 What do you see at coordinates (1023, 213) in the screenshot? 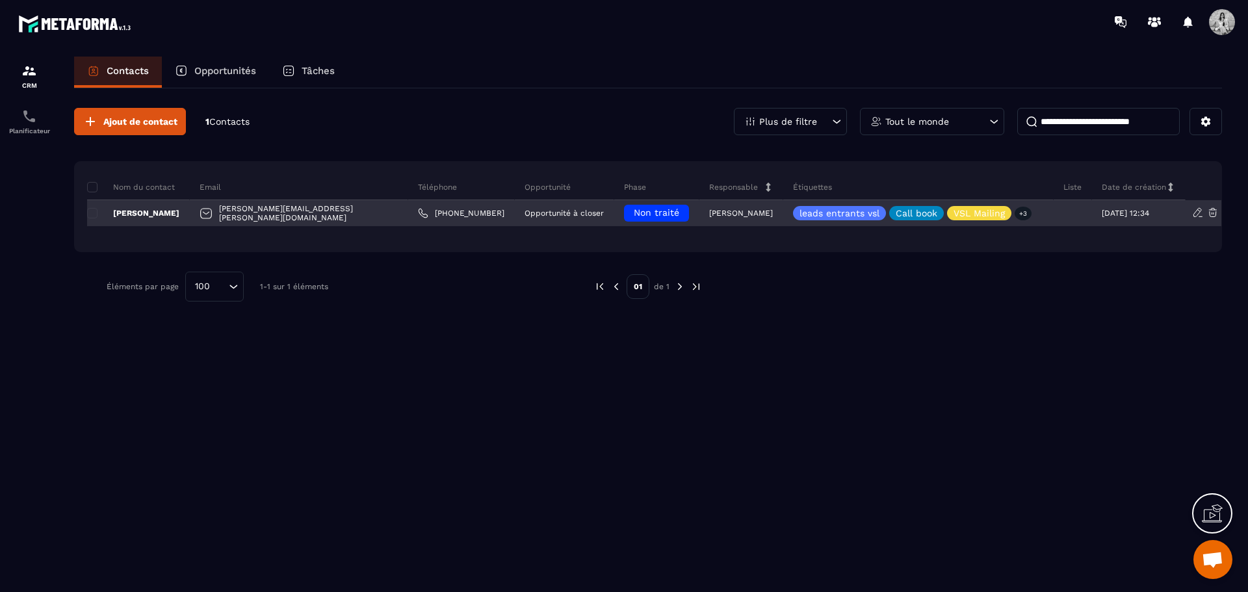
I see `p: +3` at bounding box center [1023, 213].